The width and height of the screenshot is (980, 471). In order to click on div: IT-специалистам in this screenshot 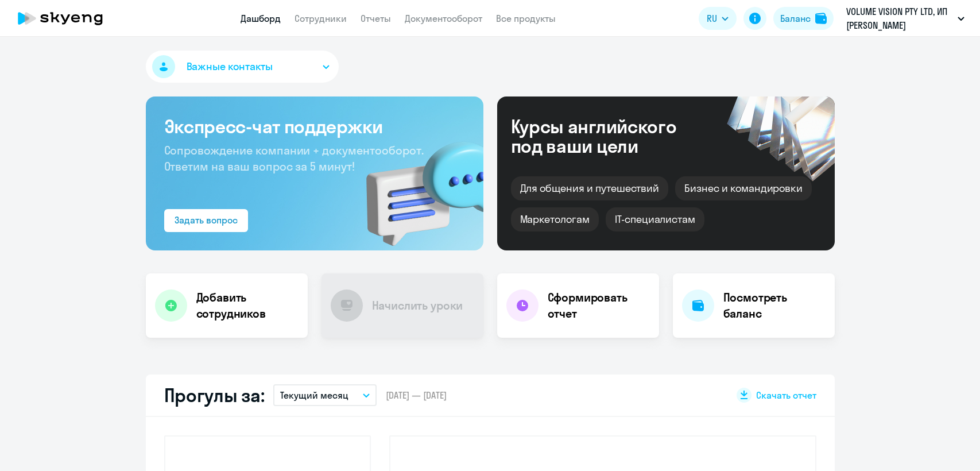, I will do `click(655, 219)`.